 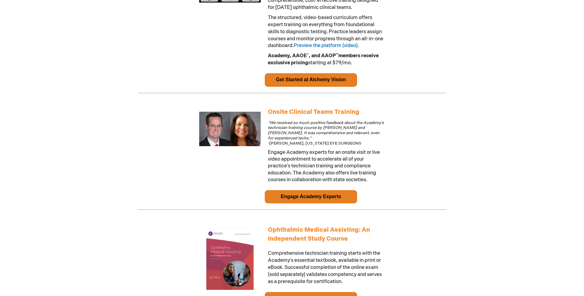 What do you see at coordinates (311, 196) in the screenshot?
I see `a: Engage Academy Experts` at bounding box center [311, 196].